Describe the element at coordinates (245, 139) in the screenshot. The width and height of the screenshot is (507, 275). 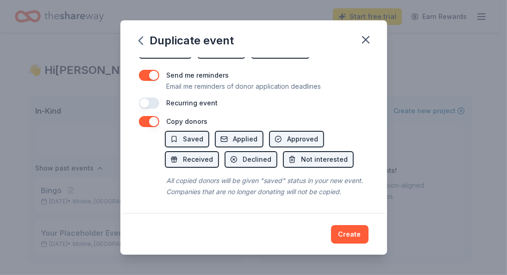
I see `span: Applied` at that location.